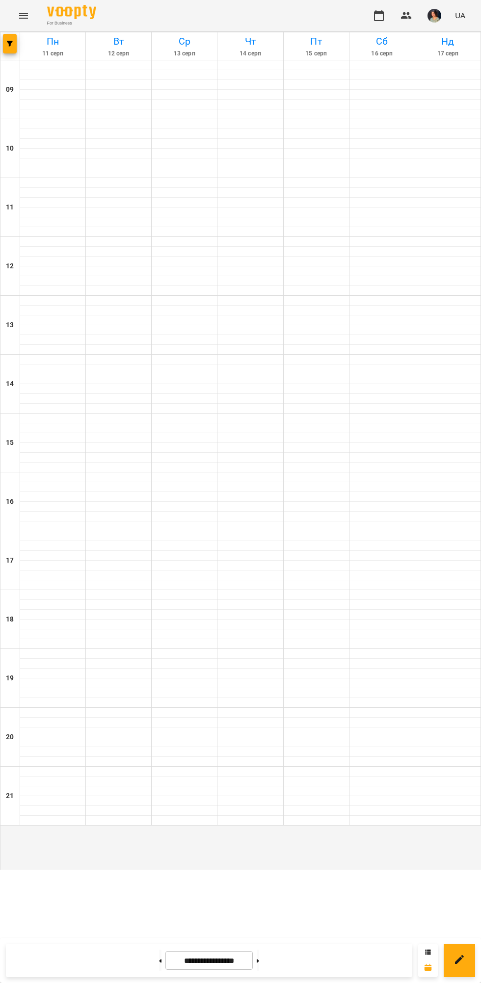 The image size is (481, 983). I want to click on span: For Business, so click(72, 23).